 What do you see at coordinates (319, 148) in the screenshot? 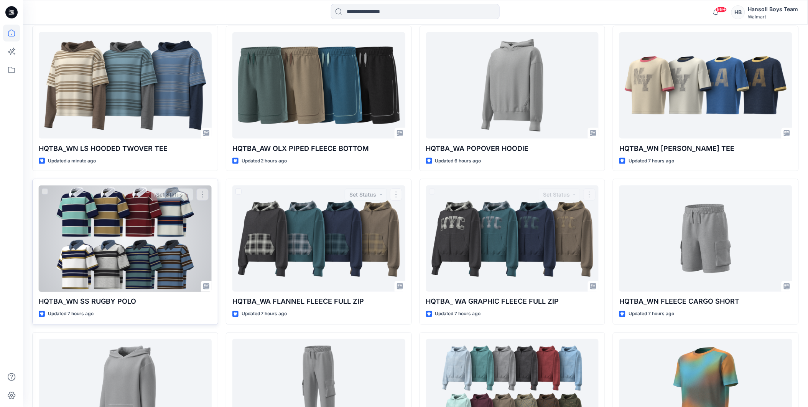
I see `p: HQTBA_AW OLX PIPED FLEECE BOTTOM` at bounding box center [319, 148].